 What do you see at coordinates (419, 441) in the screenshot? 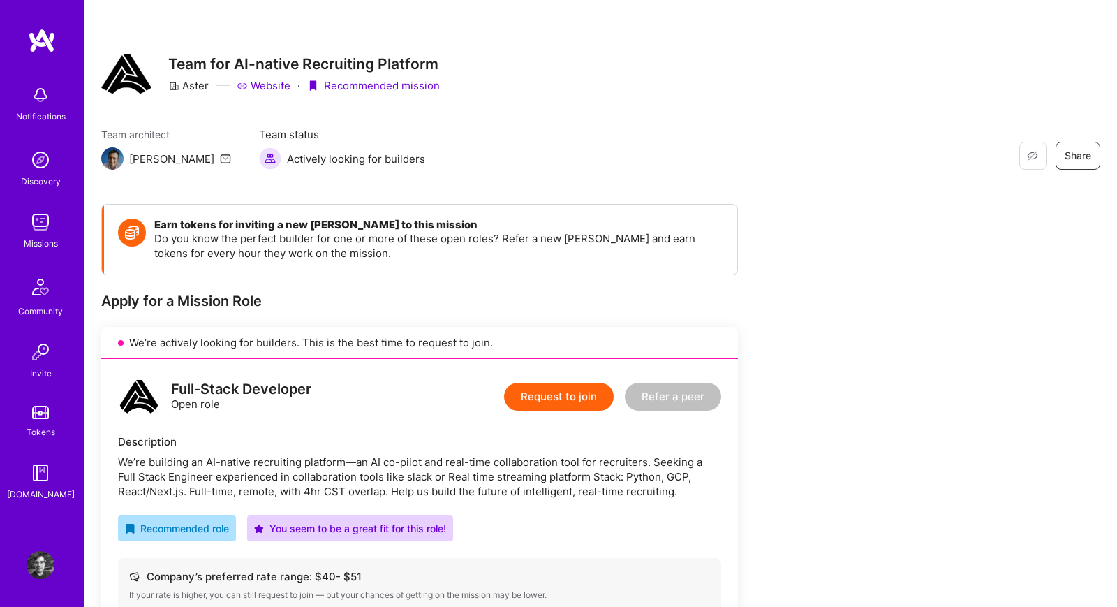
I see `div: Description` at bounding box center [419, 441].